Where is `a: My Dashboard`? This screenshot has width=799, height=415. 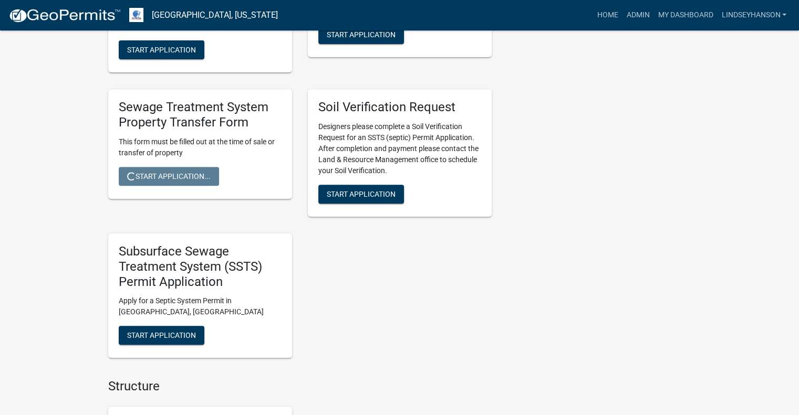
a: My Dashboard is located at coordinates (685, 15).